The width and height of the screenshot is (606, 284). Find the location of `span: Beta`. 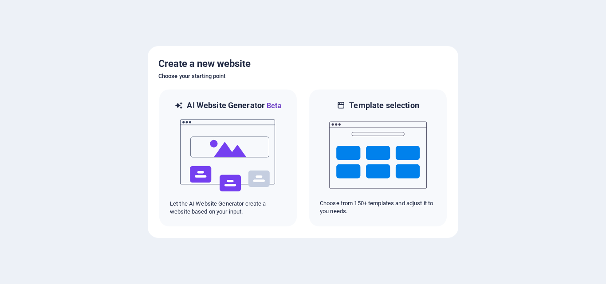

span: Beta is located at coordinates (273, 106).